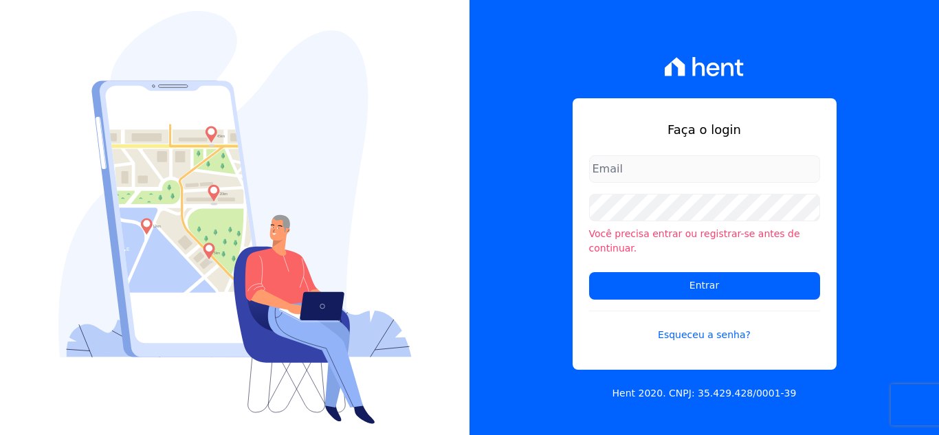 The image size is (939, 435). What do you see at coordinates (704, 393) in the screenshot?
I see `p: Hent 2020. CNPJ: 35.429.428/0001-39` at bounding box center [704, 393].